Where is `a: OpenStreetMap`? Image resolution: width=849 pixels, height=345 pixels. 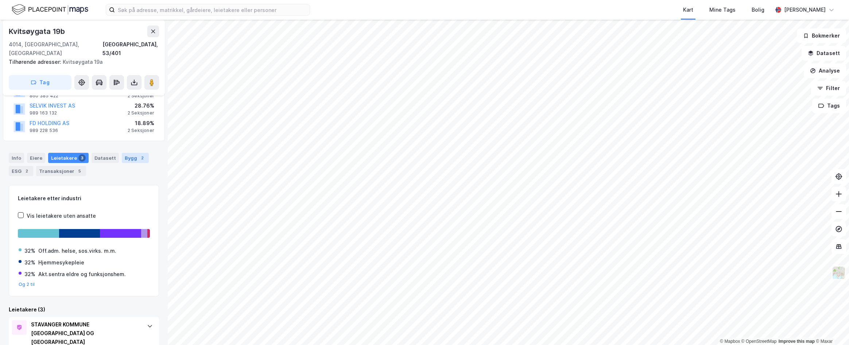
a: OpenStreetMap is located at coordinates (759, 341).